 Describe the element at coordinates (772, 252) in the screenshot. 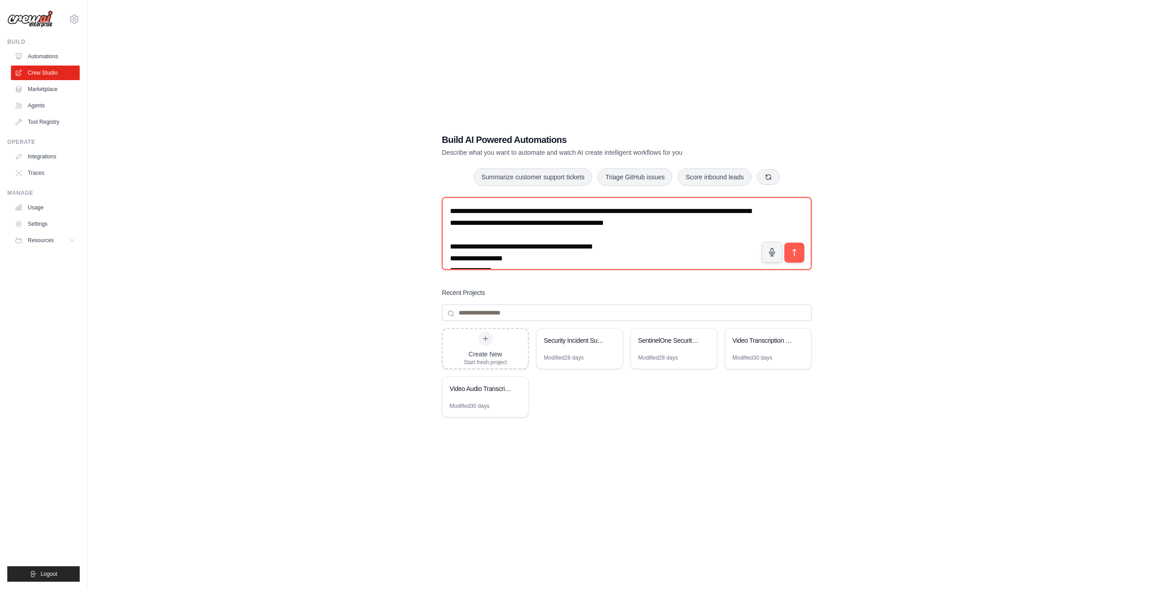

I see `button: Click to speak your automation idea` at that location.